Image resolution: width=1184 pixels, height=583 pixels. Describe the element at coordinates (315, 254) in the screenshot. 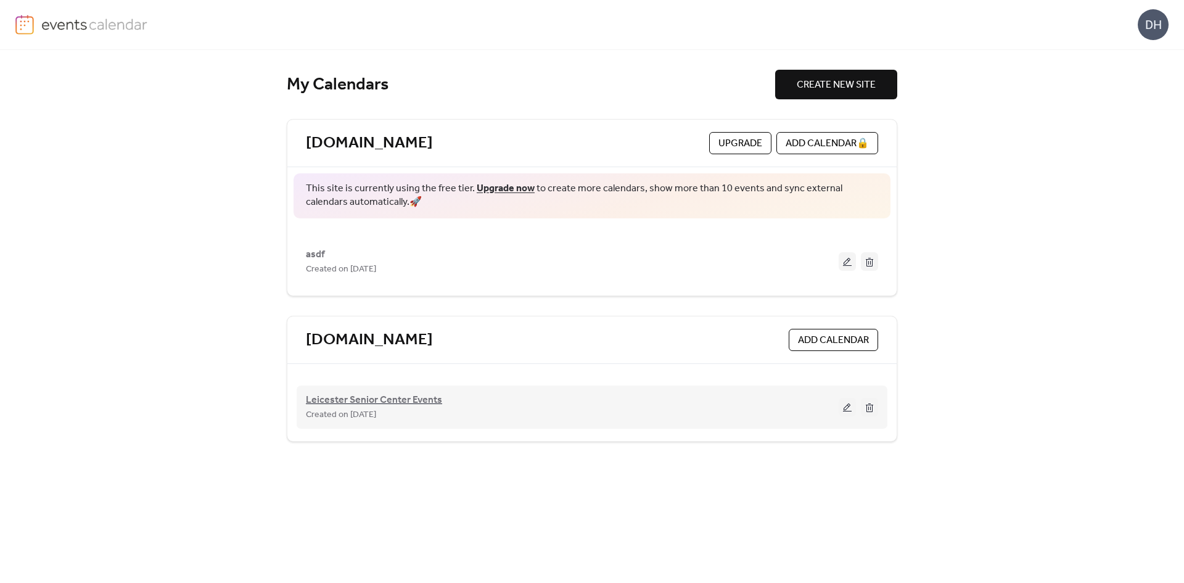

I see `a: asdf` at that location.